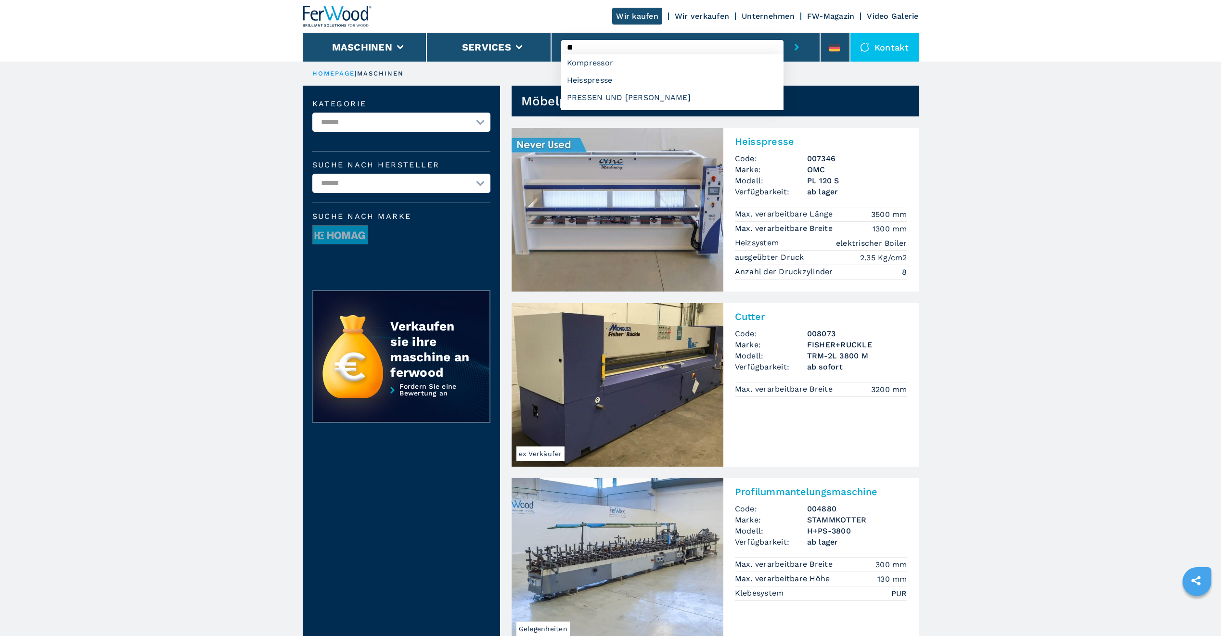 The width and height of the screenshot is (1221, 636). What do you see at coordinates (402, 104) in the screenshot?
I see `label: Kategorie` at bounding box center [402, 104].